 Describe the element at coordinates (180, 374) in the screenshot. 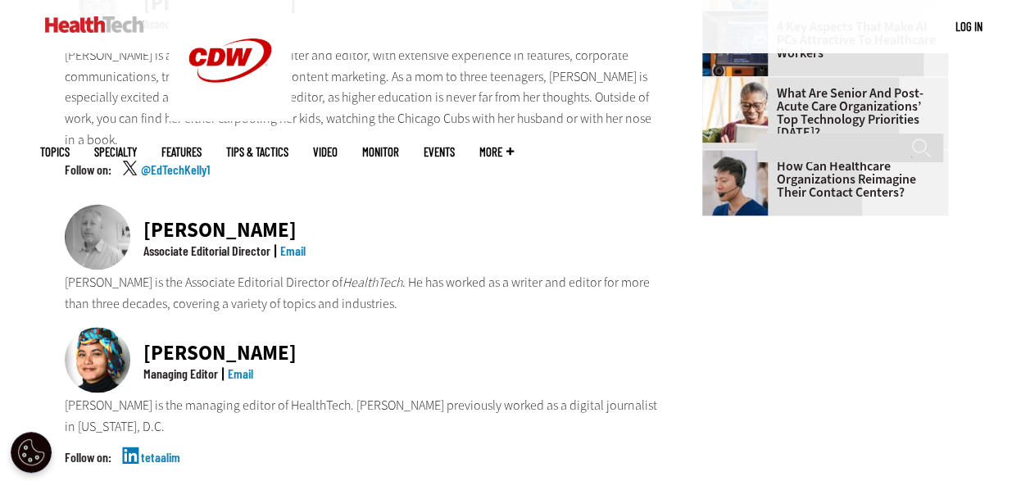

I see `div: Managing Editor` at that location.